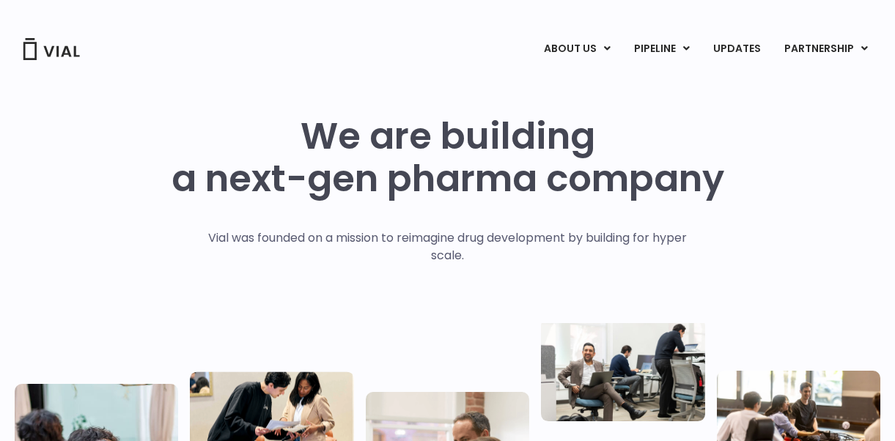  I want to click on img: Three people working in an office, so click(622, 370).